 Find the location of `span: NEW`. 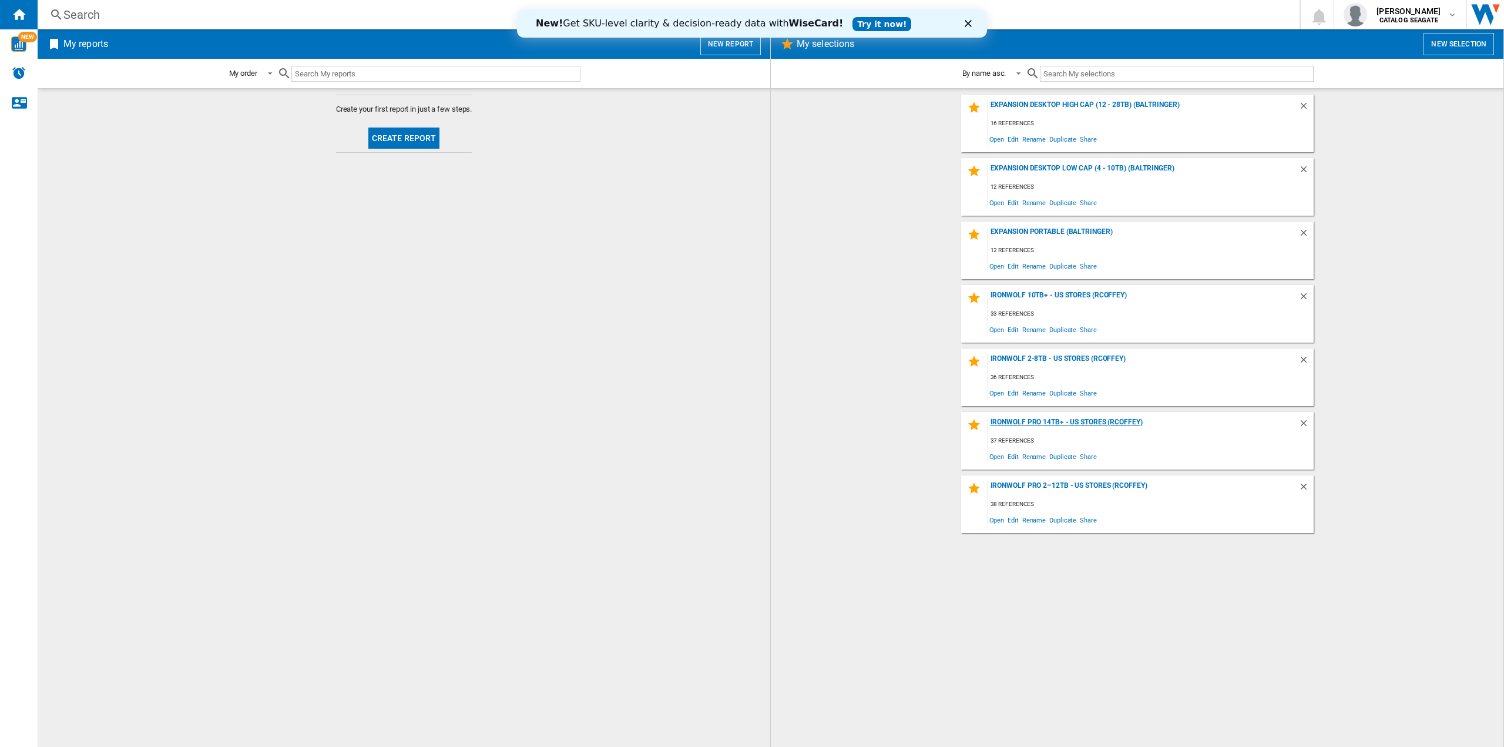

span: NEW is located at coordinates (28, 37).